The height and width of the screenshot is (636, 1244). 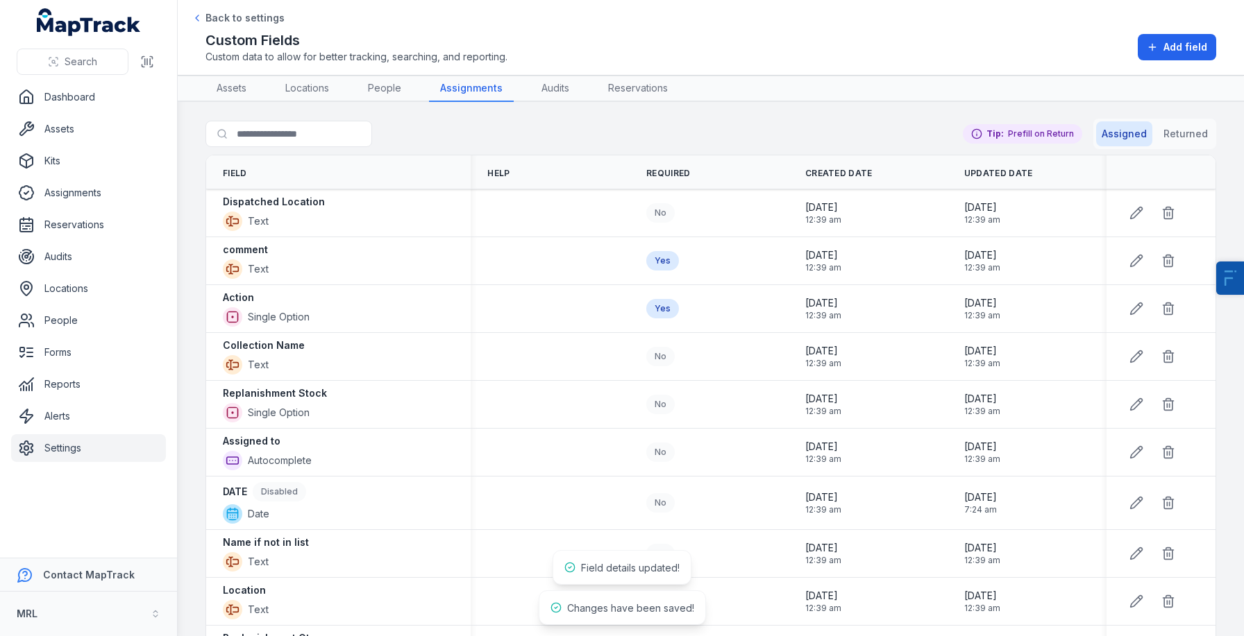 What do you see at coordinates (81, 62) in the screenshot?
I see `span: Search` at bounding box center [81, 62].